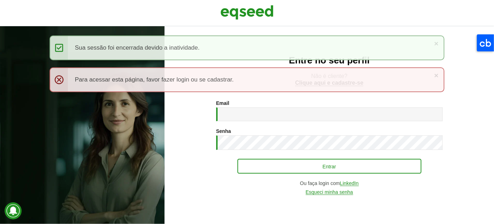 The image size is (494, 224). Describe the element at coordinates (224, 131) in the screenshot. I see `label: Senha` at that location.